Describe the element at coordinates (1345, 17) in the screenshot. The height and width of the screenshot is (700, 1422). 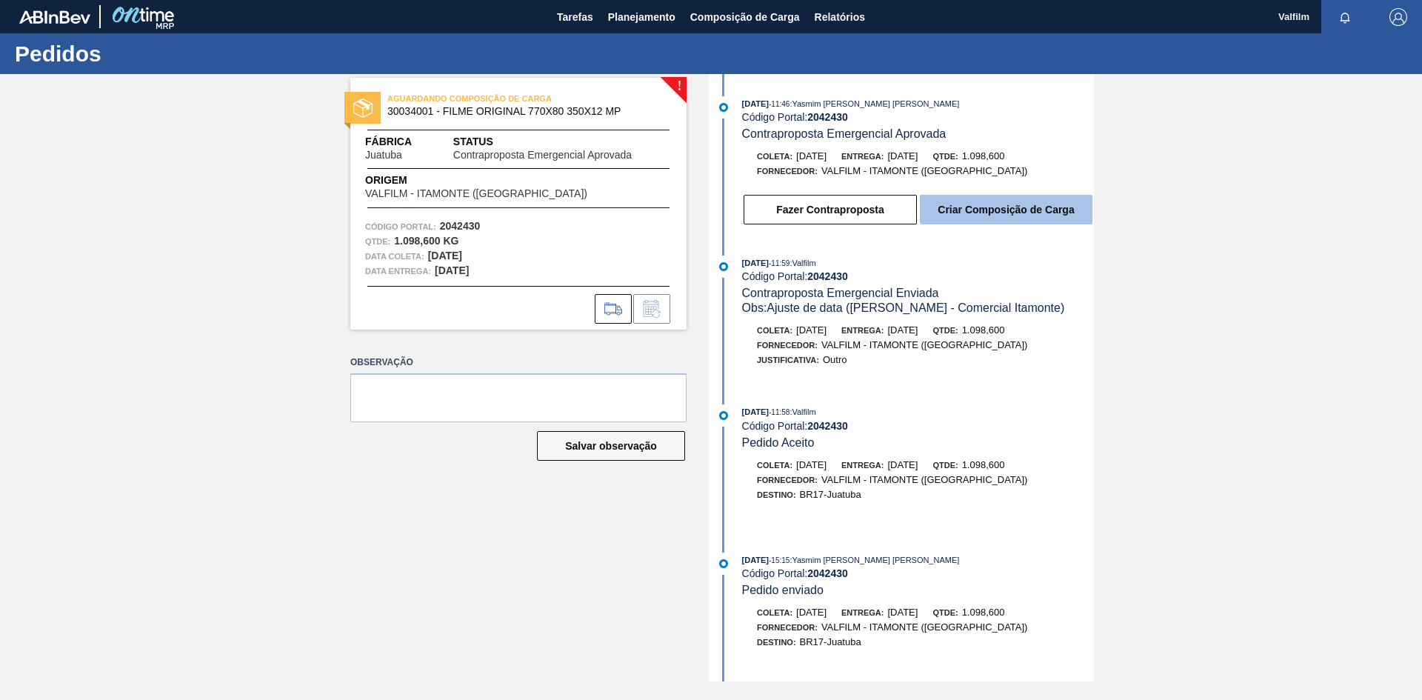
I see `button: Notificações` at that location.